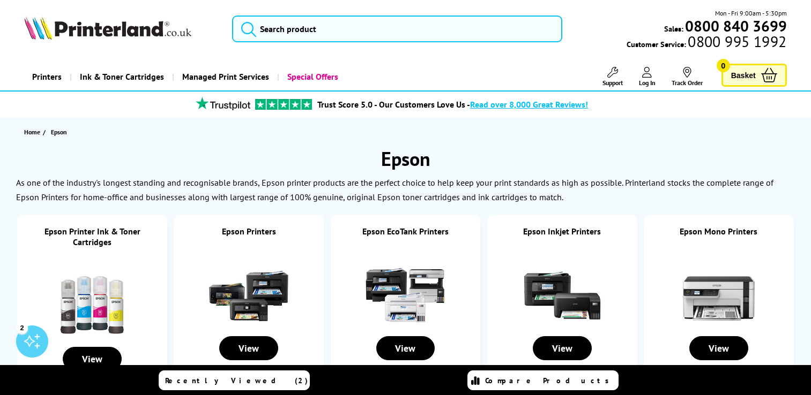 The image size is (811, 395). I want to click on a: Epson EcoTank Printers, so click(405, 232).